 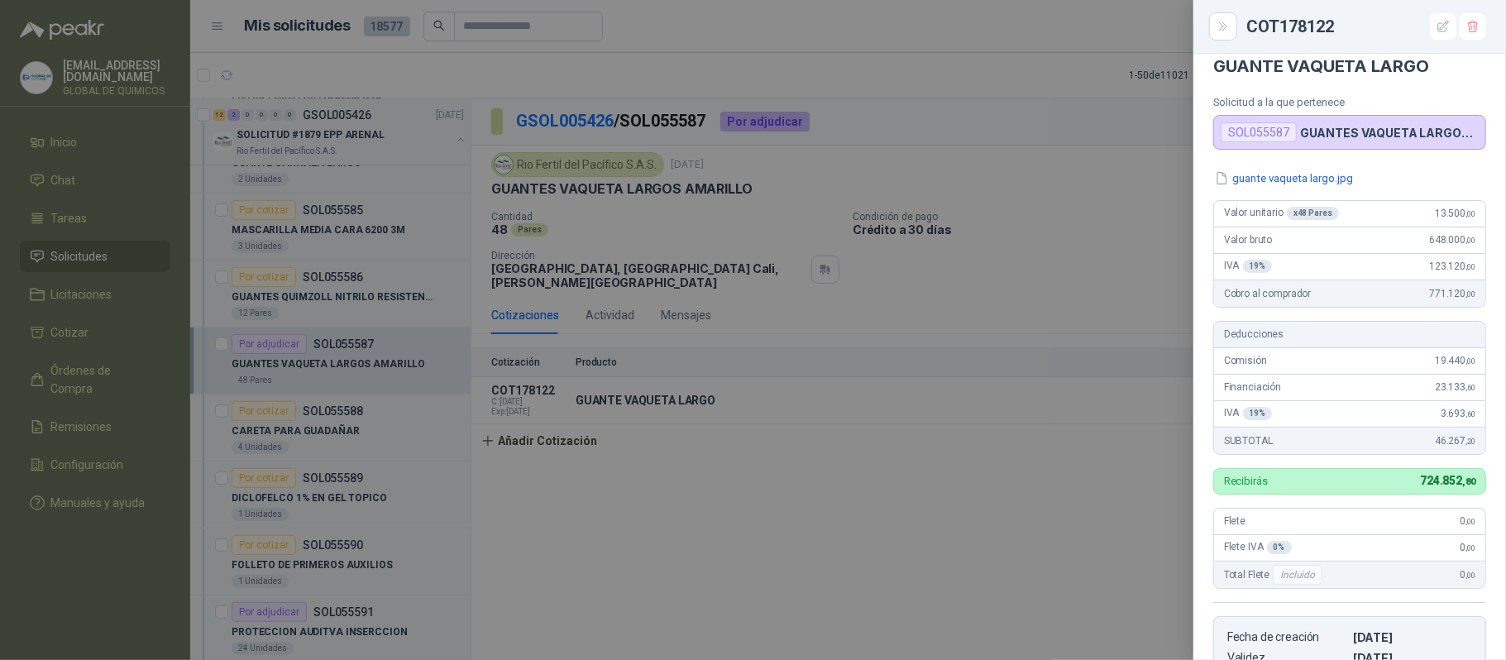 I want to click on span: Total Flete, so click(x=1274, y=575).